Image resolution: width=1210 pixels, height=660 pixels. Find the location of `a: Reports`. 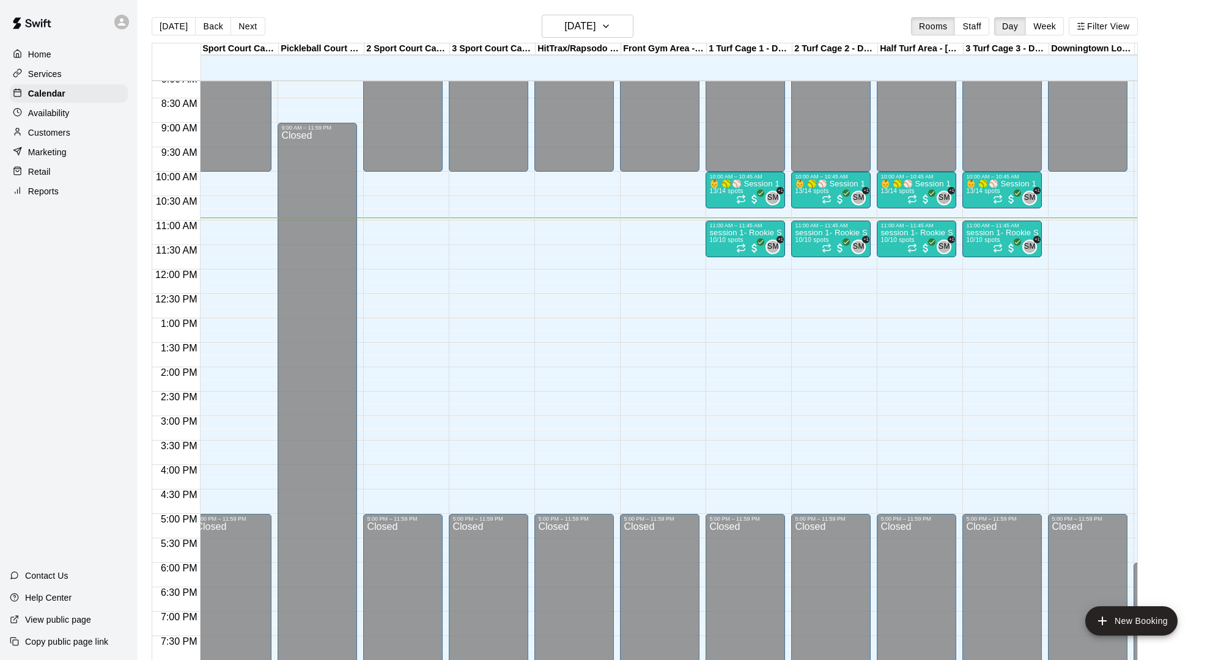

a: Reports is located at coordinates (68, 191).